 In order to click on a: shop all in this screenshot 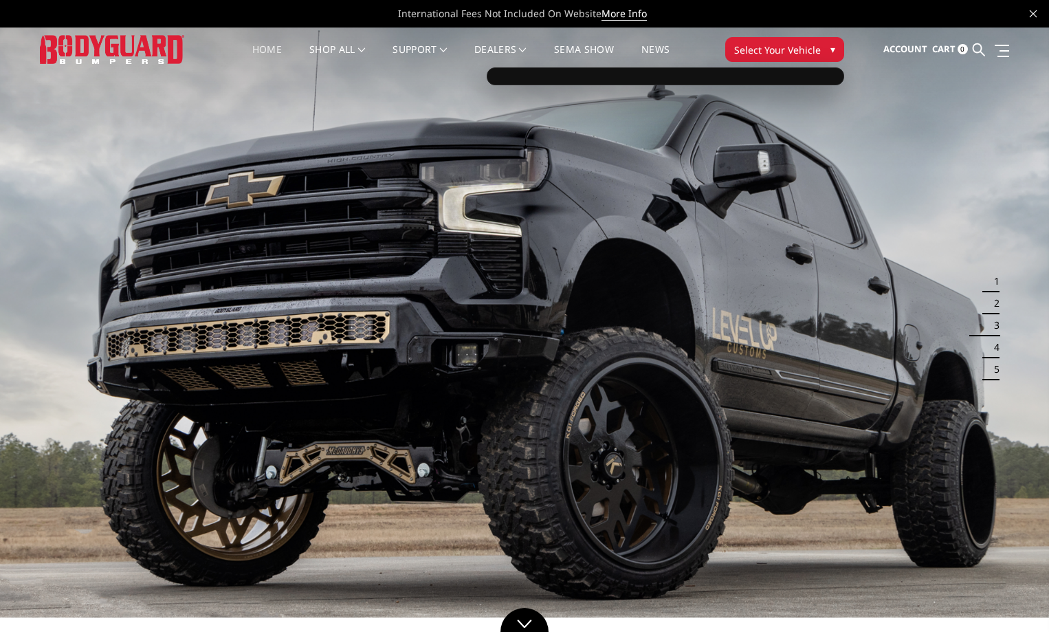, I will do `click(337, 58)`.